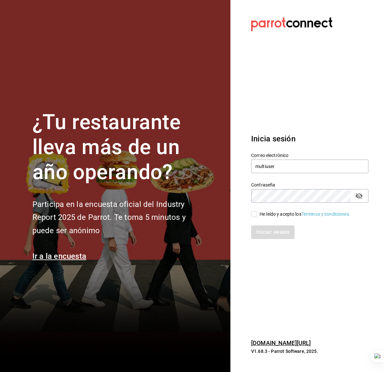 This screenshot has height=372, width=384. I want to click on a: Términos y condiciones., so click(326, 214).